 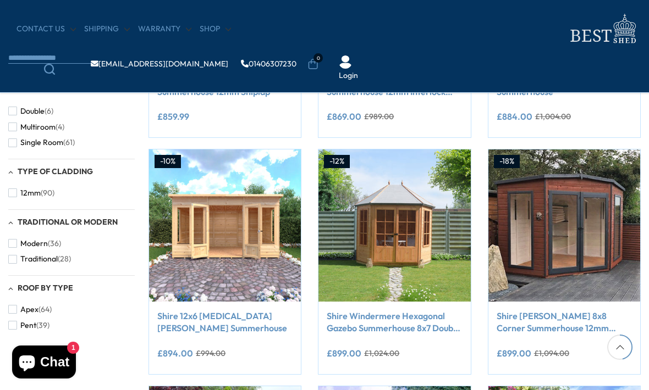 I want to click on button: 12mm, so click(x=31, y=193).